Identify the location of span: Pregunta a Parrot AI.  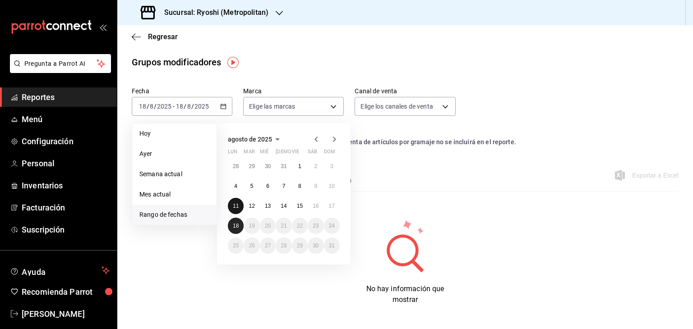
(60, 64).